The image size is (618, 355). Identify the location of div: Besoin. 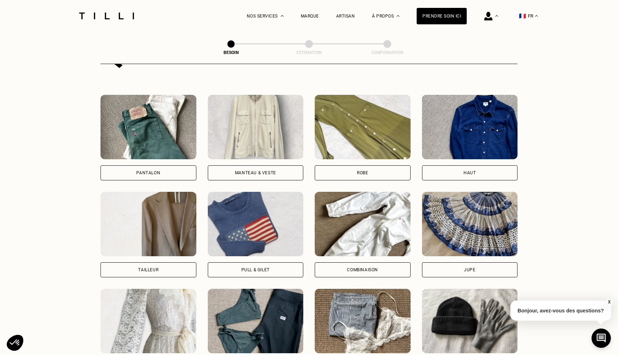
(231, 53).